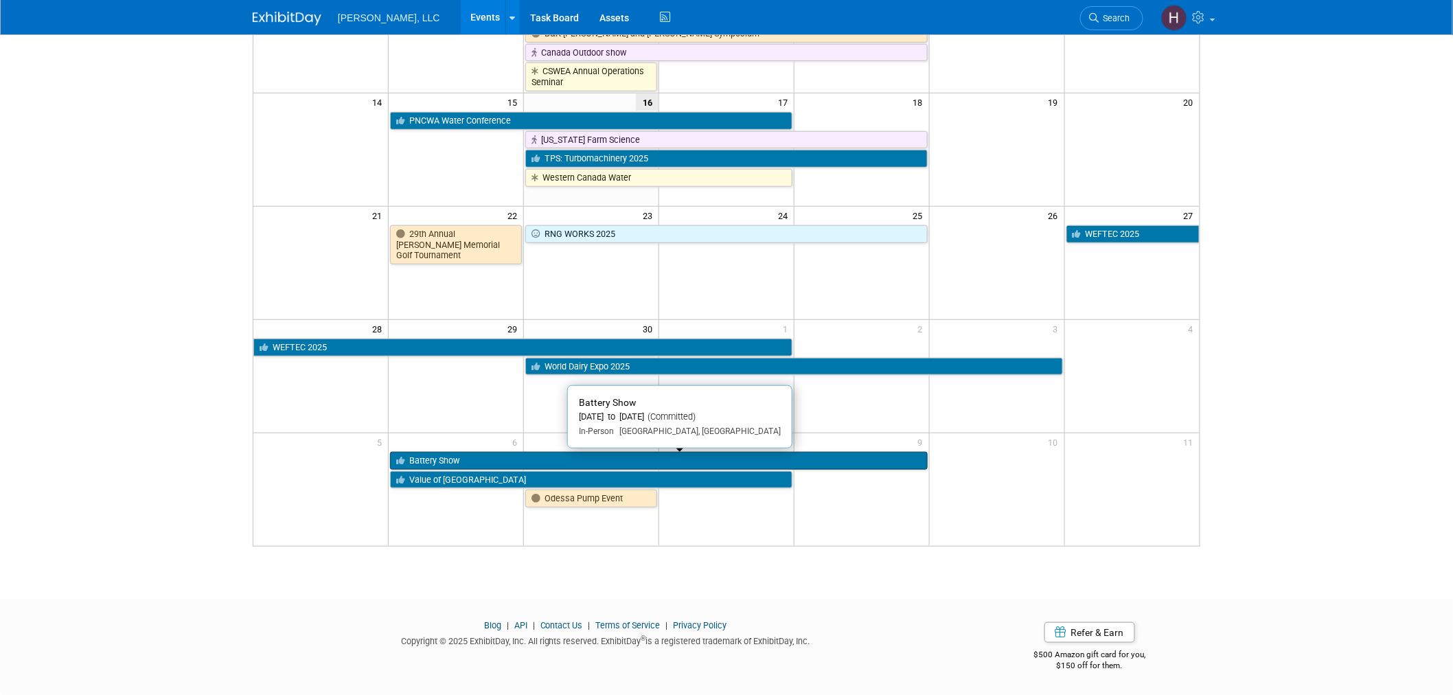 This screenshot has width=1453, height=695. Describe the element at coordinates (727, 234) in the screenshot. I see `a: RNG WORKS 2025` at that location.